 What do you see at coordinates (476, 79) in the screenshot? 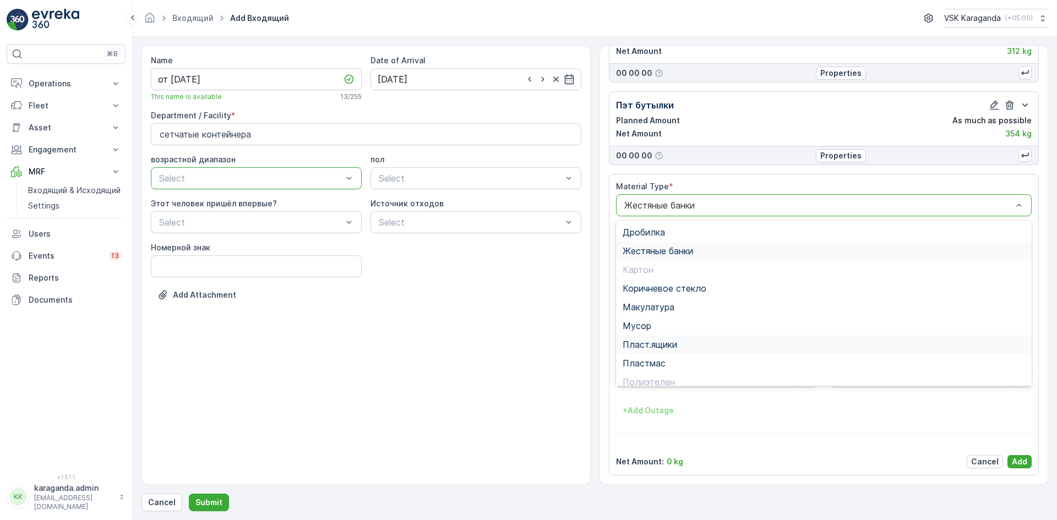
I see `input: dd/mm/yyyy` at bounding box center [476, 79].